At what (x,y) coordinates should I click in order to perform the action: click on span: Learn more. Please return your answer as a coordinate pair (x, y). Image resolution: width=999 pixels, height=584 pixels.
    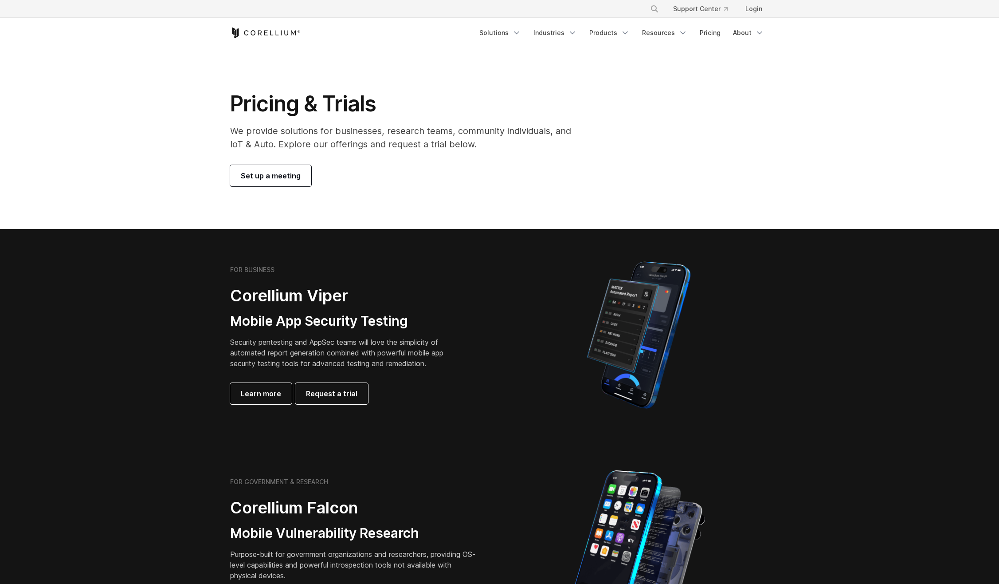
    Looking at the image, I should click on (261, 393).